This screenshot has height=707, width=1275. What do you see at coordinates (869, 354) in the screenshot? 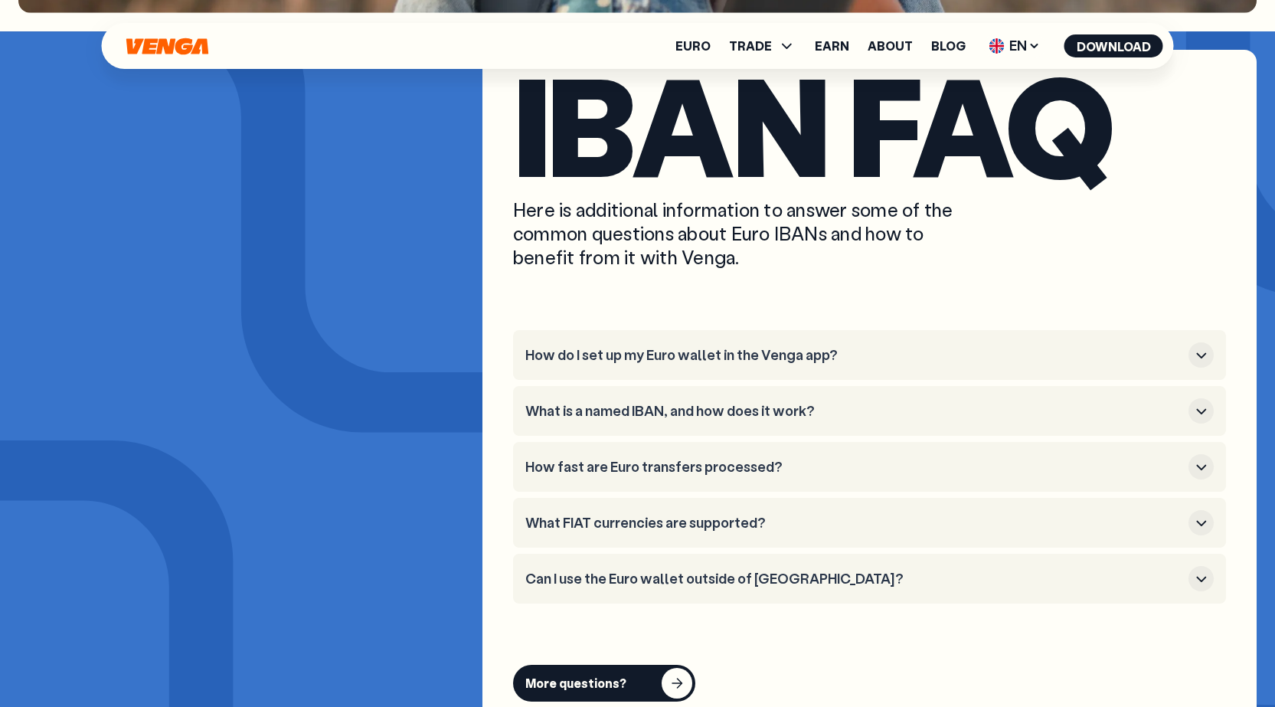
I see `button: How do I set up my Euro wallet in the Venga app?` at bounding box center [869, 354].